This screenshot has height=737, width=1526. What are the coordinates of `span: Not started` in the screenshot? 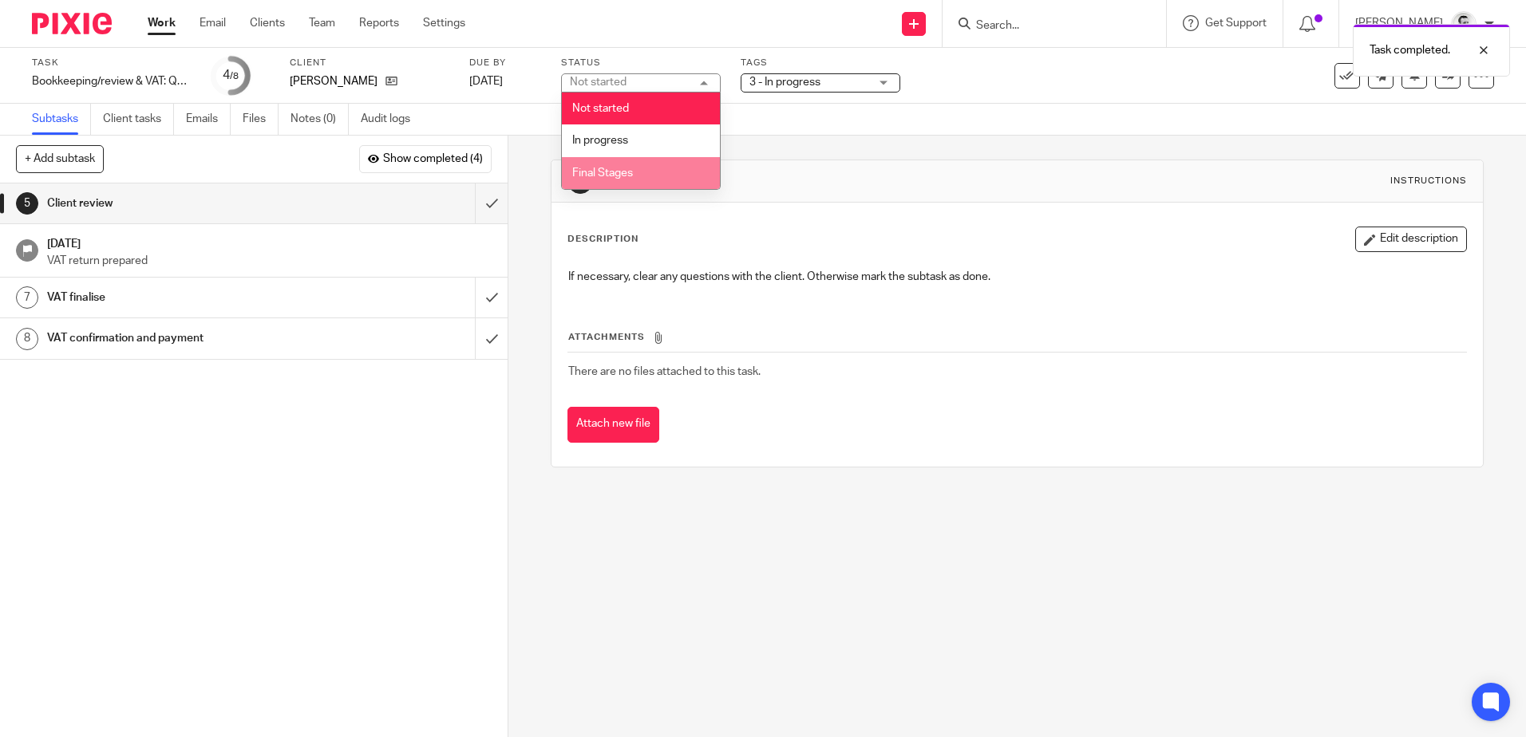 It's located at (600, 109).